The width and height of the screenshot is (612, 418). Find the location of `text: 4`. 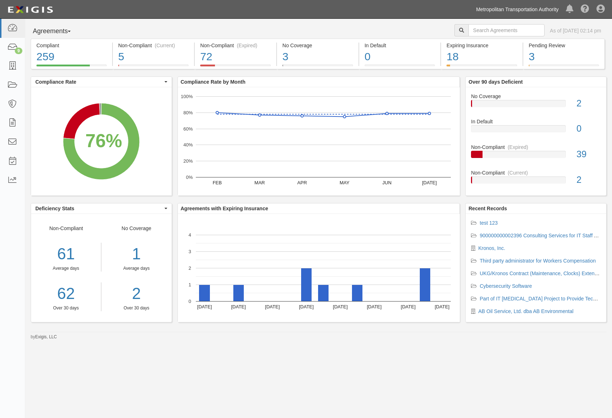

text: 4 is located at coordinates (190, 235).